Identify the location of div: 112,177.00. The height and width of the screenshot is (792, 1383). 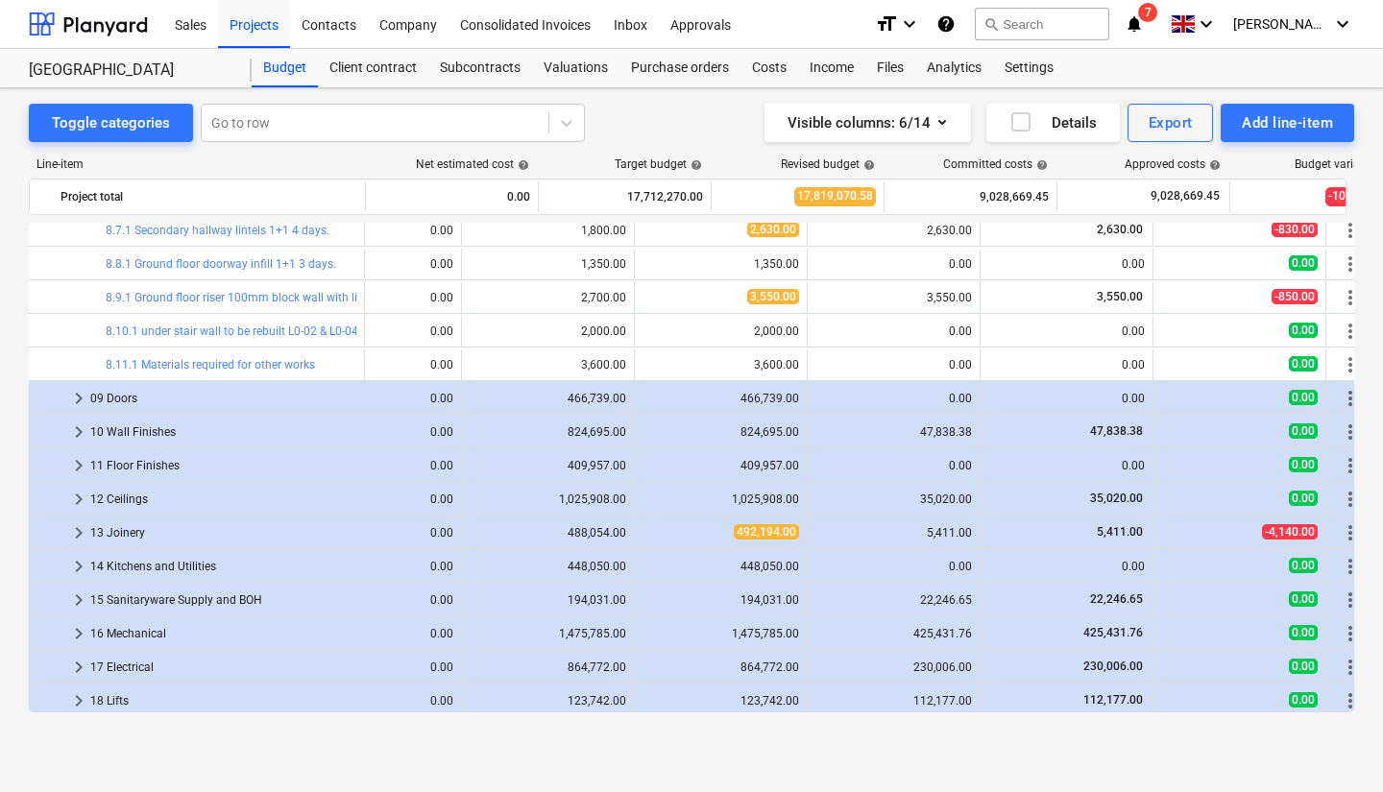
(893, 701).